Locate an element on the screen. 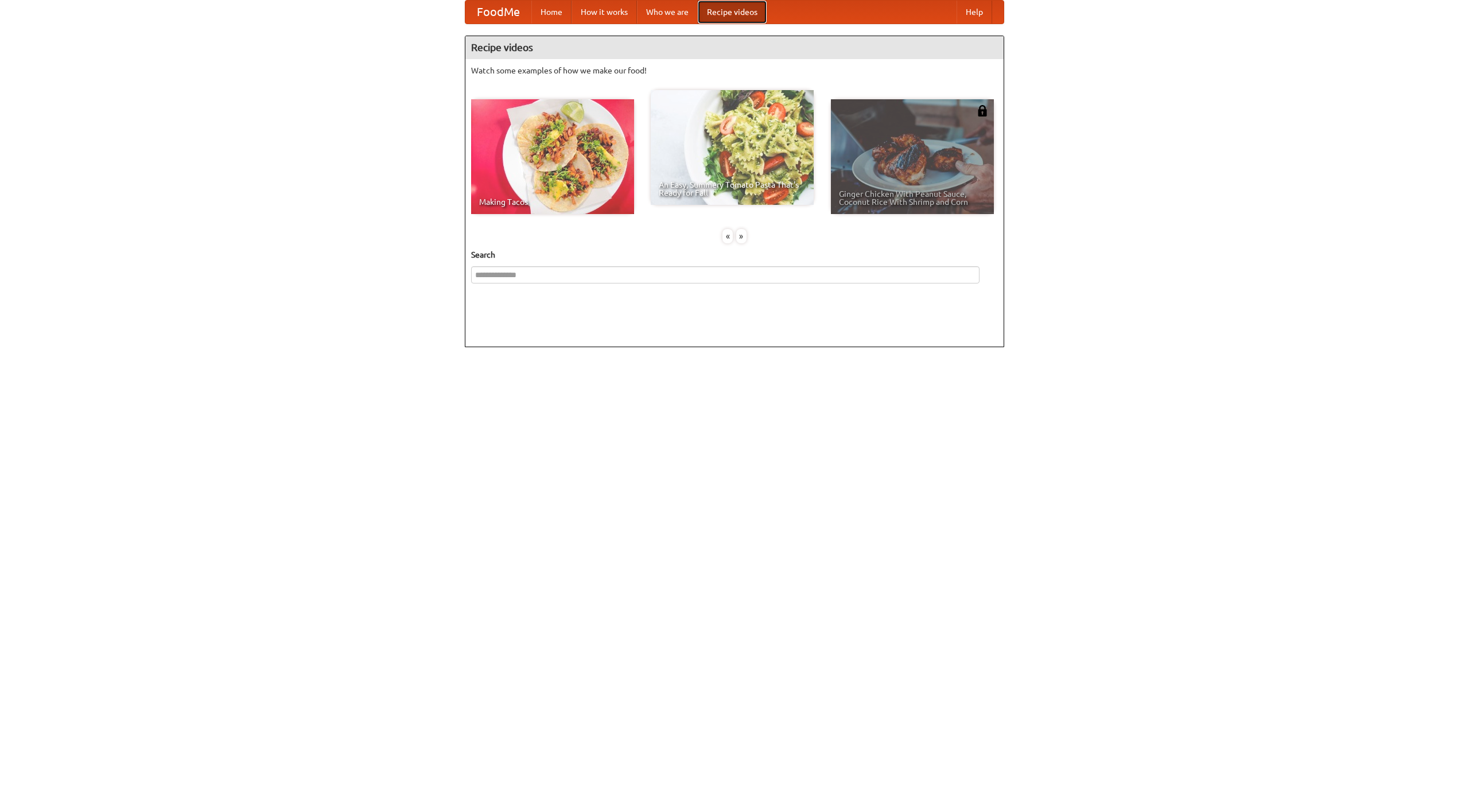 This screenshot has height=812, width=1469. img: 483408.png is located at coordinates (982, 110).